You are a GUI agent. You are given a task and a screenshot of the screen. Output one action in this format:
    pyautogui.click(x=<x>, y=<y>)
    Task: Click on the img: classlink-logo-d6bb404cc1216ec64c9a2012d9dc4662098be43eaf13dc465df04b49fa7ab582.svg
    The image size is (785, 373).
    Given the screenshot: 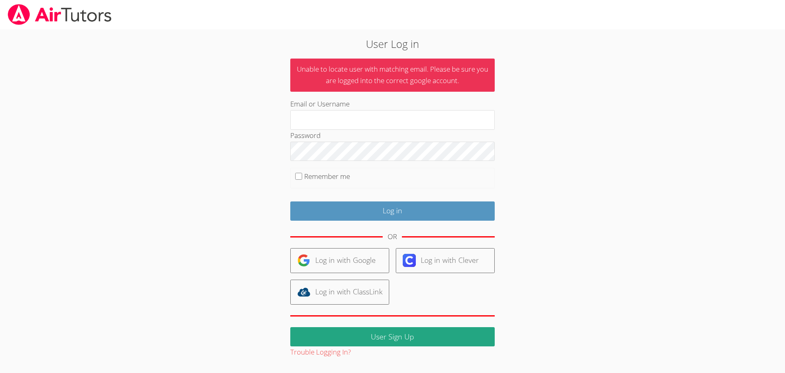 What is the action you would take?
    pyautogui.click(x=304, y=292)
    